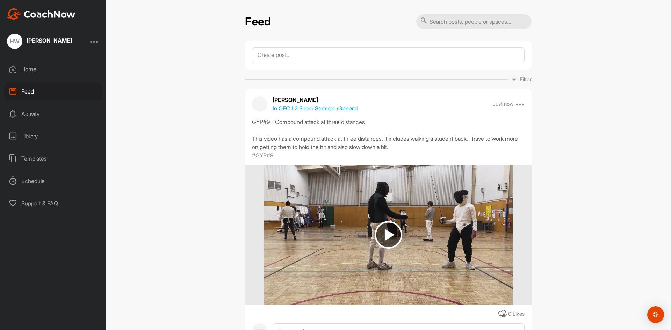  I want to click on p: In OFC L2 Saber Seminar / General, so click(315, 108).